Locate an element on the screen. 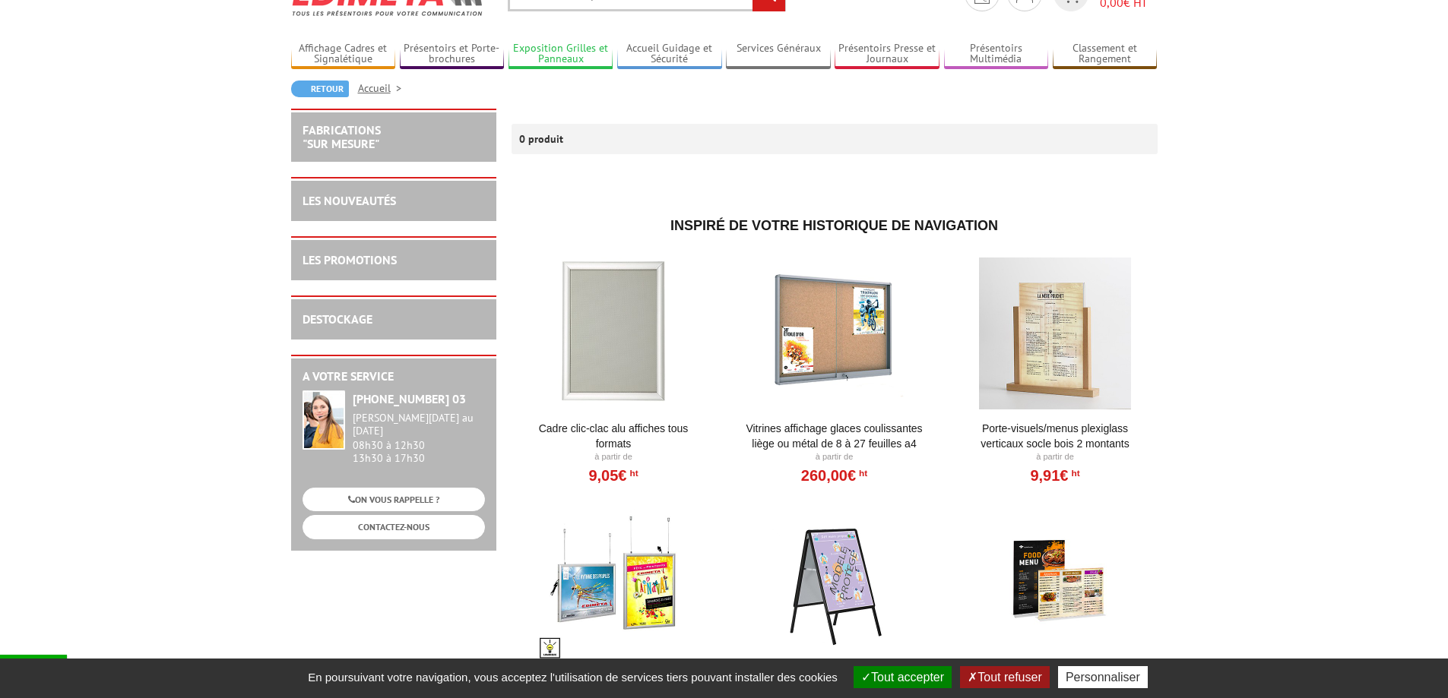 This screenshot has height=698, width=1448. a: Présentoirs Presse et Journaux is located at coordinates (887, 54).